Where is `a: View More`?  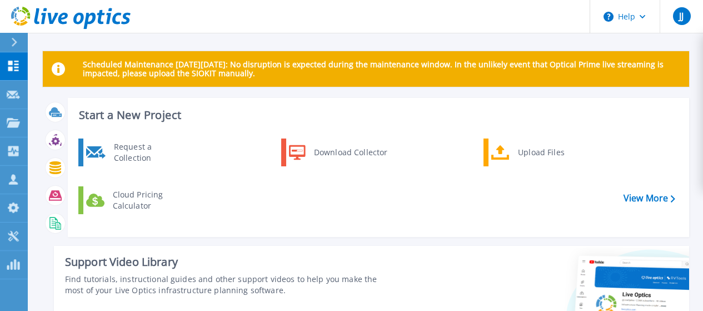
a: View More is located at coordinates (649, 198).